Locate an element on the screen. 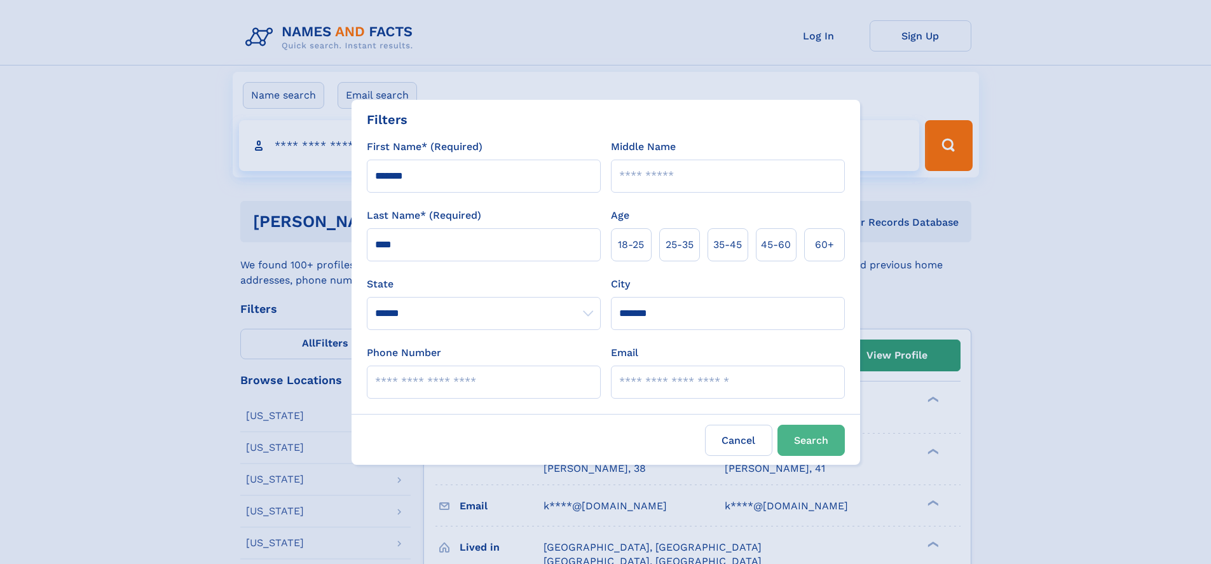 The height and width of the screenshot is (564, 1211). label: Email is located at coordinates (624, 353).